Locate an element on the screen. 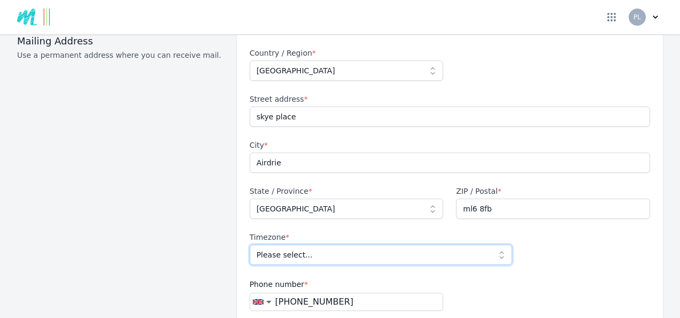 The height and width of the screenshot is (318, 680). label: ZIP / Postal is located at coordinates (553, 191).